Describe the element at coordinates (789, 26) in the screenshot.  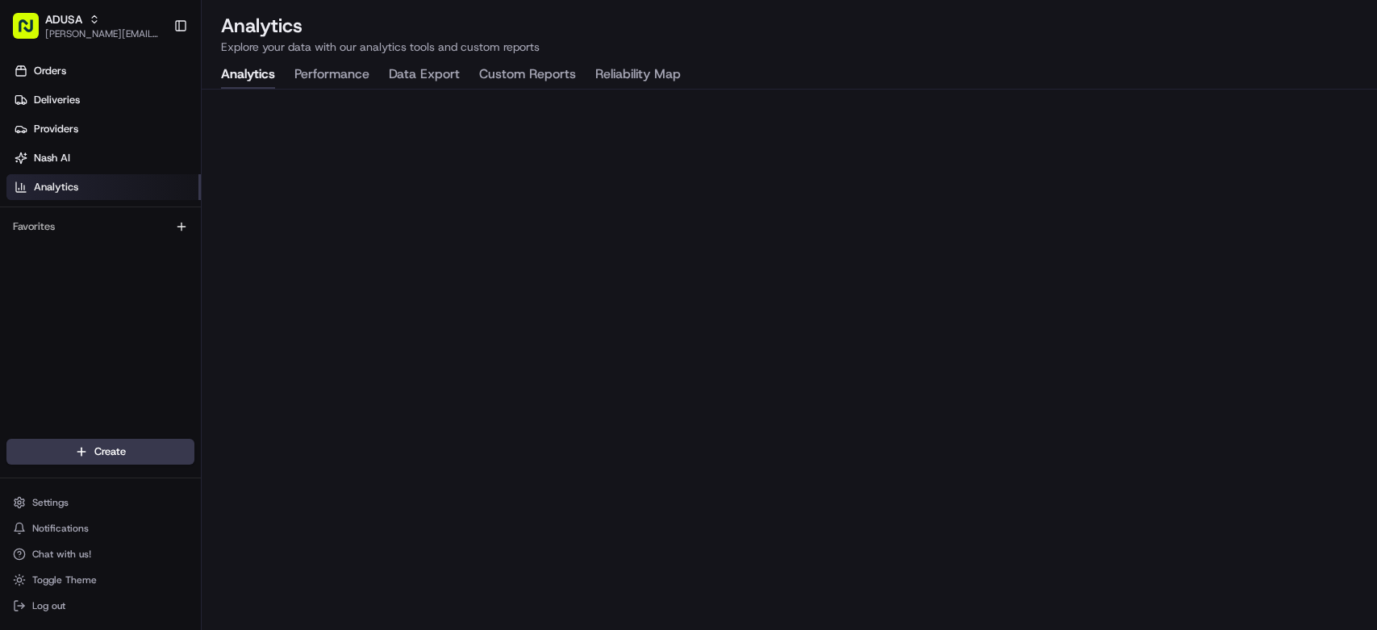
I see `h2: Analytics` at that location.